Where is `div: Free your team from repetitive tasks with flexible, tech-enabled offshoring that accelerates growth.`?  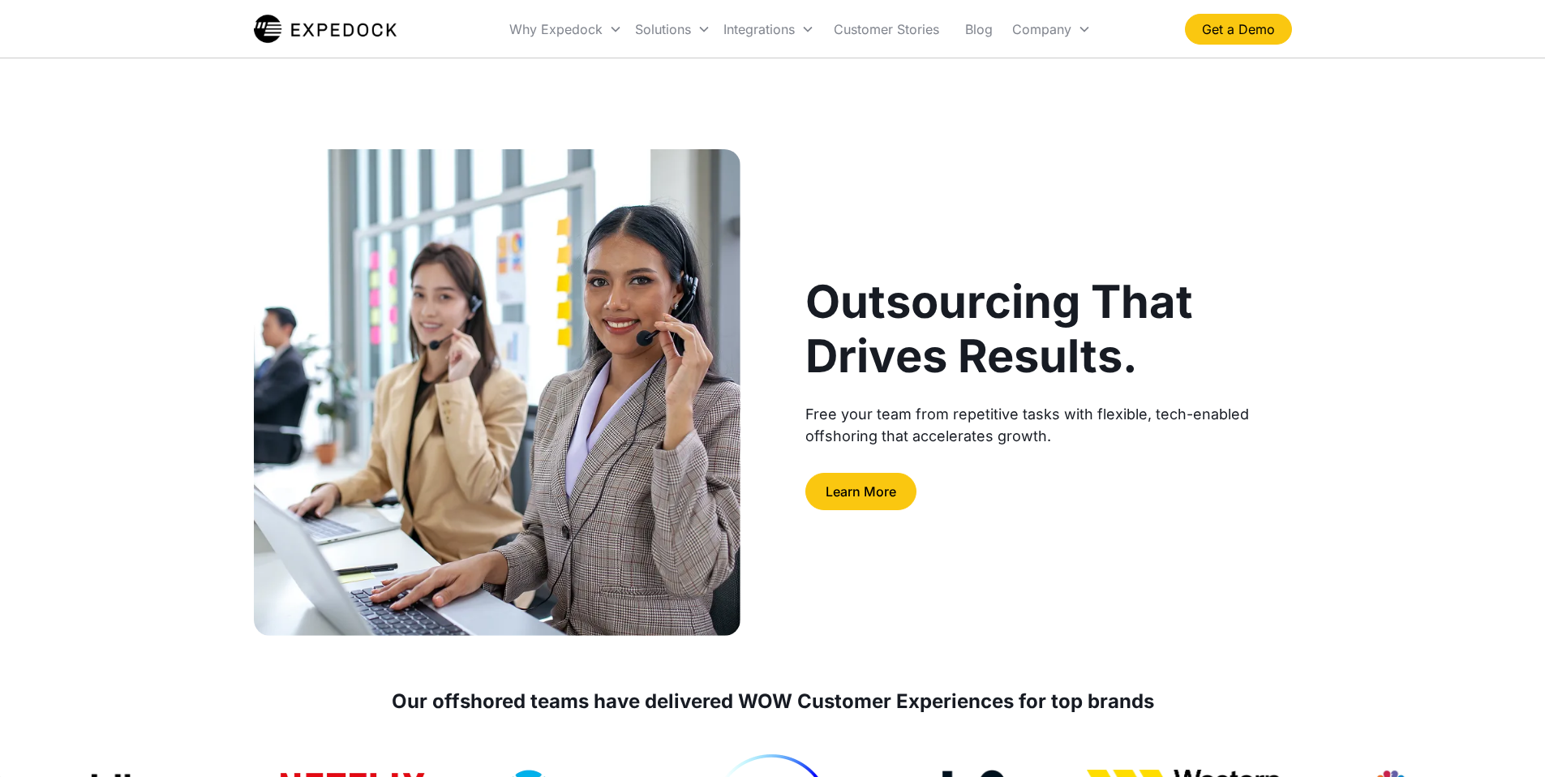
div: Free your team from repetitive tasks with flexible, tech-enabled offshoring that accelerates growth. is located at coordinates (1049, 425).